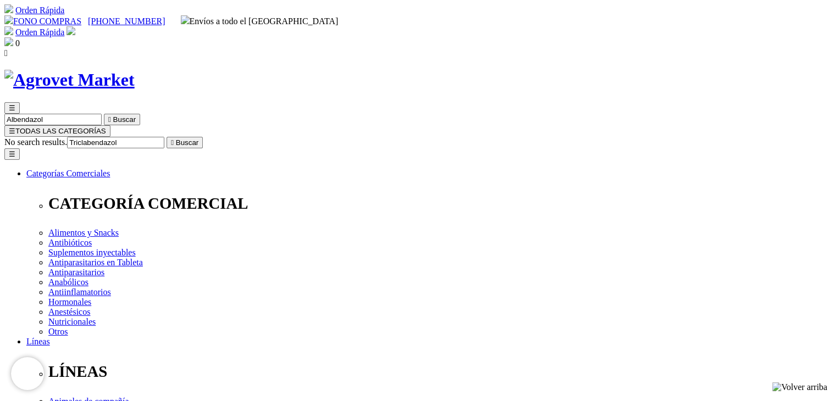 The width and height of the screenshot is (836, 401). I want to click on a: FONO COMPRAS, so click(43, 21).